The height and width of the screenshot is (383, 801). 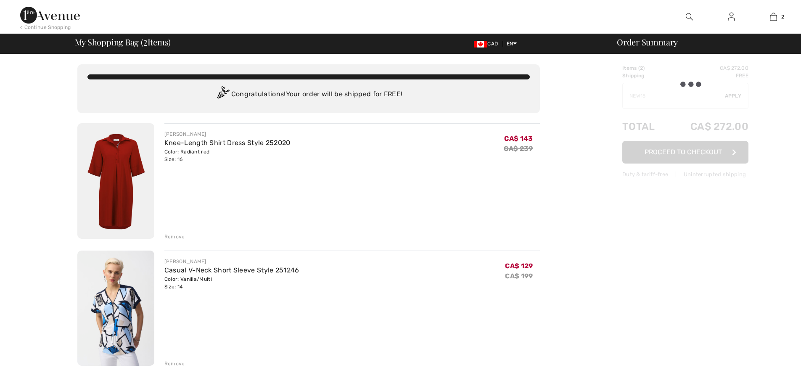 What do you see at coordinates (309, 95) in the screenshot?
I see `div: Congratulations! Your order will be shipped for FREE!` at bounding box center [309, 95].